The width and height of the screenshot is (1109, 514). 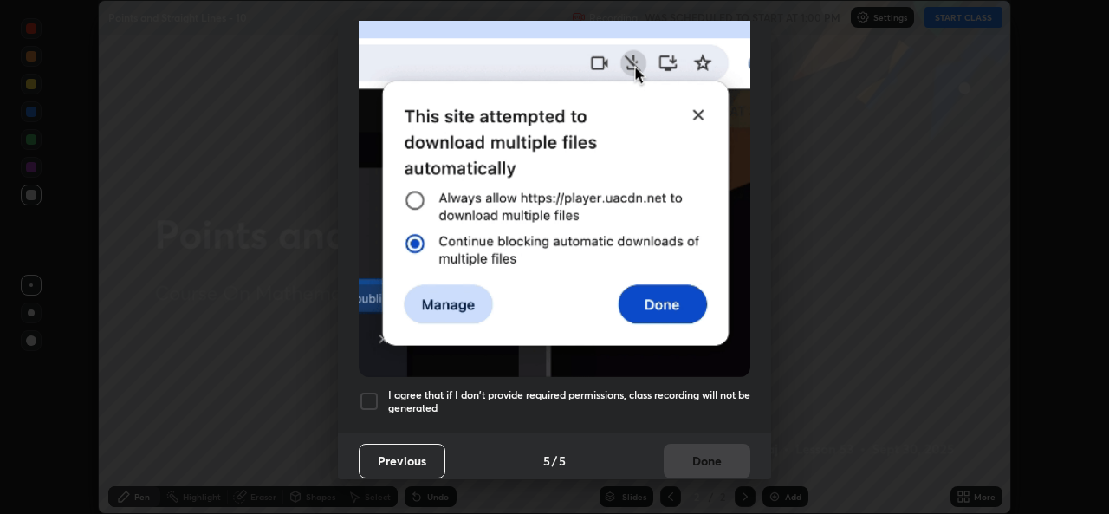 I want to click on h5: I agree that if I don't provide required permissions, class recording will not be generated, so click(x=569, y=401).